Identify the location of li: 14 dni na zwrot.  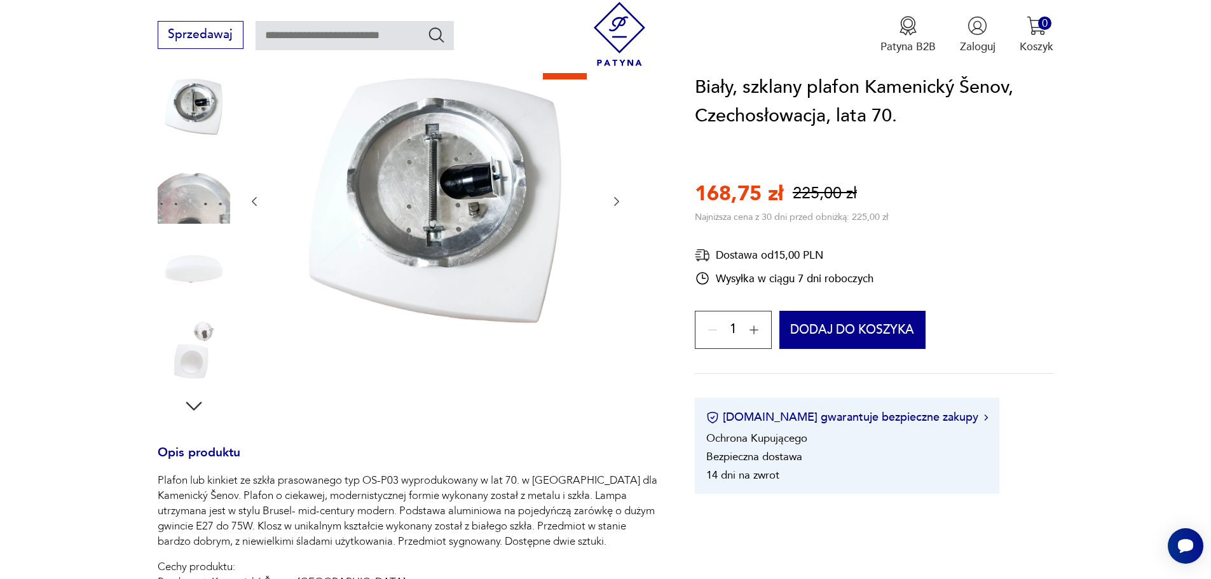
(742, 476).